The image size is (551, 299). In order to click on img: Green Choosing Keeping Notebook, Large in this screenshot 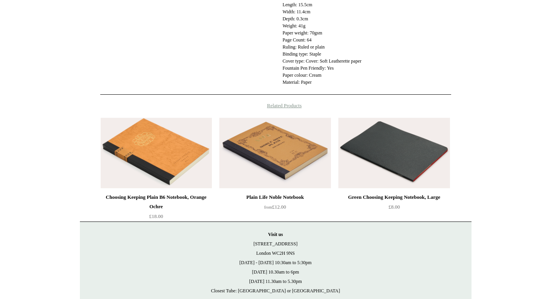, I will do `click(394, 153)`.